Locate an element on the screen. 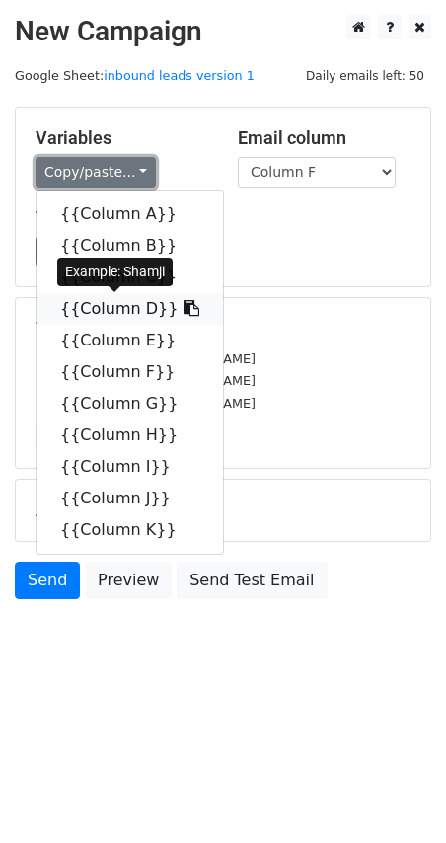 The height and width of the screenshot is (843, 446). a: {{Column E}} is located at coordinates (129, 341).